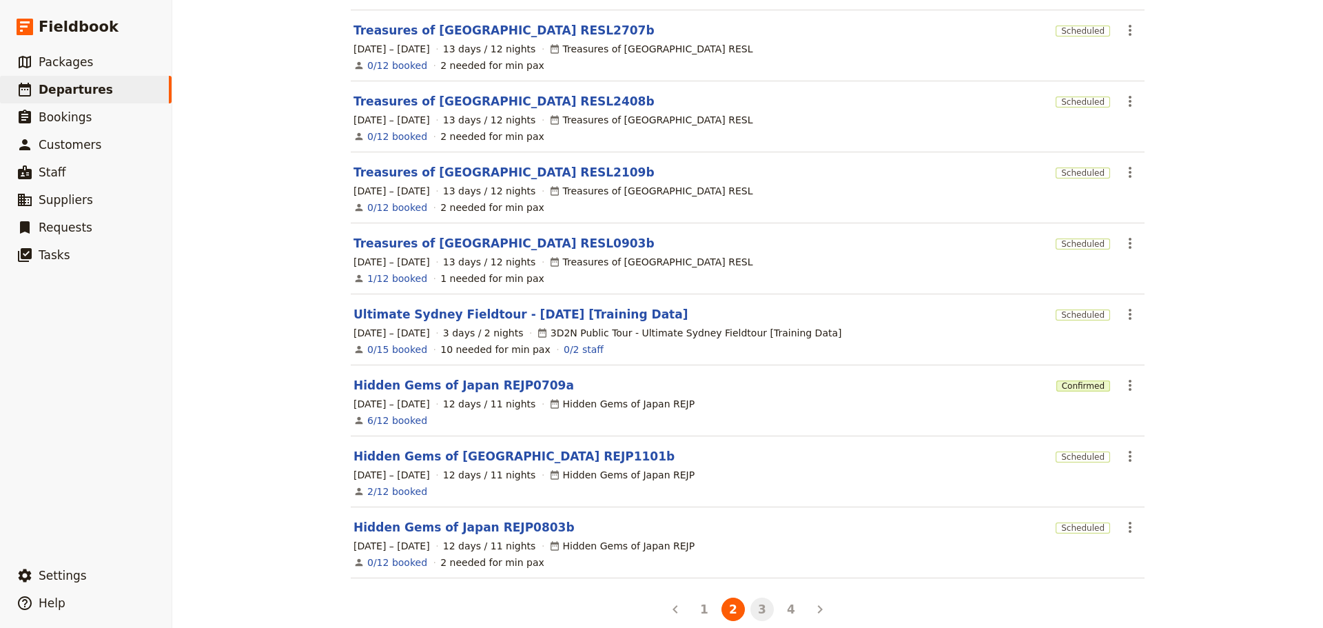 The width and height of the screenshot is (1323, 628). I want to click on span: 3 days / 2 nights, so click(483, 333).